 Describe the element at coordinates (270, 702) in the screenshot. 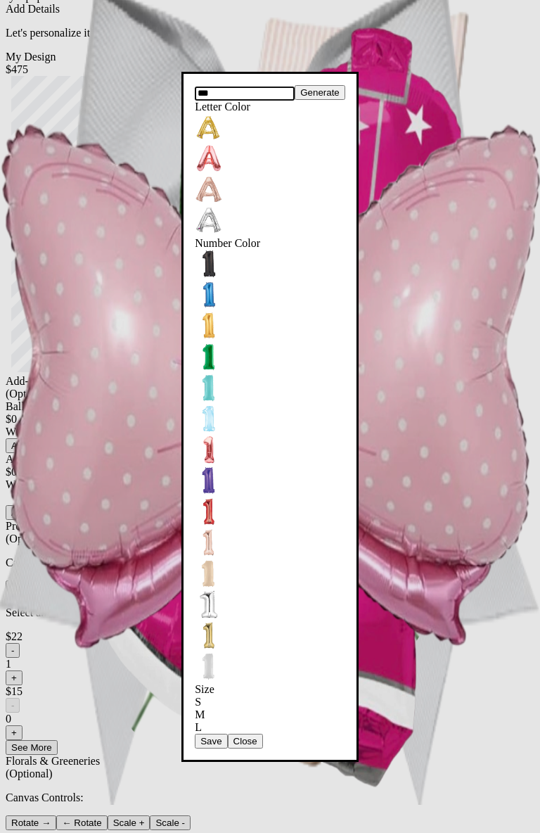

I see `div: S` at that location.